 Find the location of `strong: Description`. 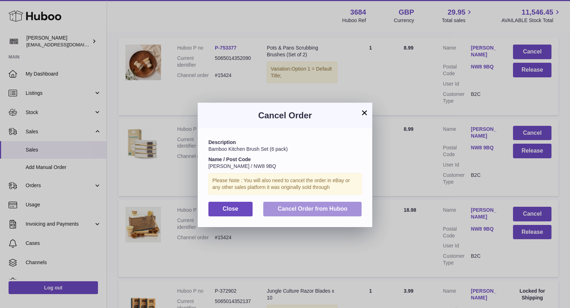

strong: Description is located at coordinates (222, 142).